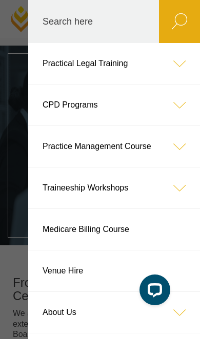  I want to click on a: CPD Programs, so click(114, 105).